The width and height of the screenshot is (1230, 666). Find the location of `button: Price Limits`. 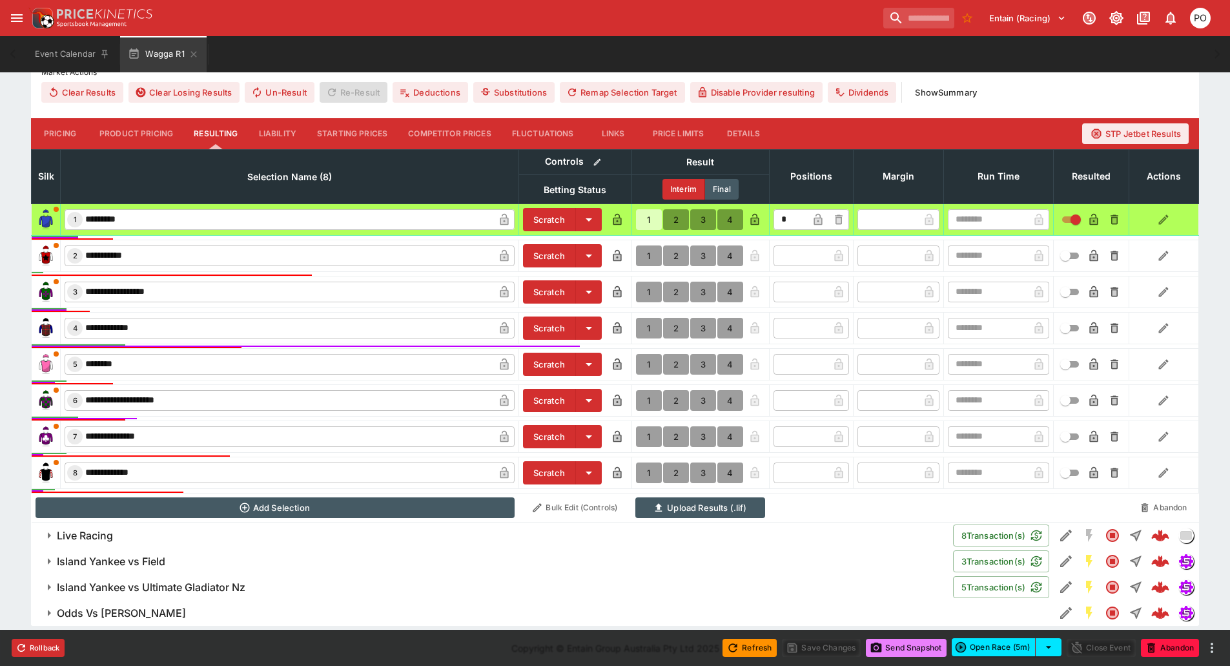

button: Price Limits is located at coordinates (679, 134).